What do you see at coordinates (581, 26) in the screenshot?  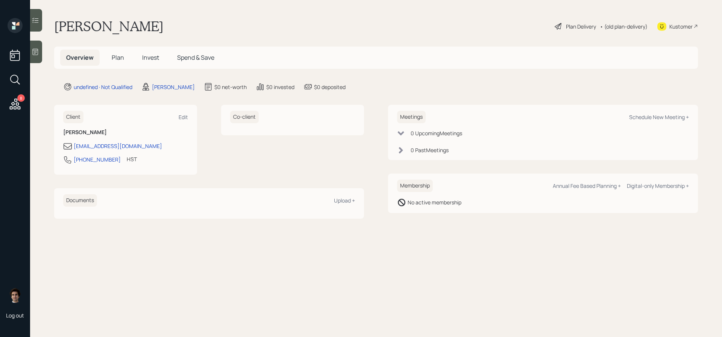 I see `div: Plan Delivery` at bounding box center [581, 26].